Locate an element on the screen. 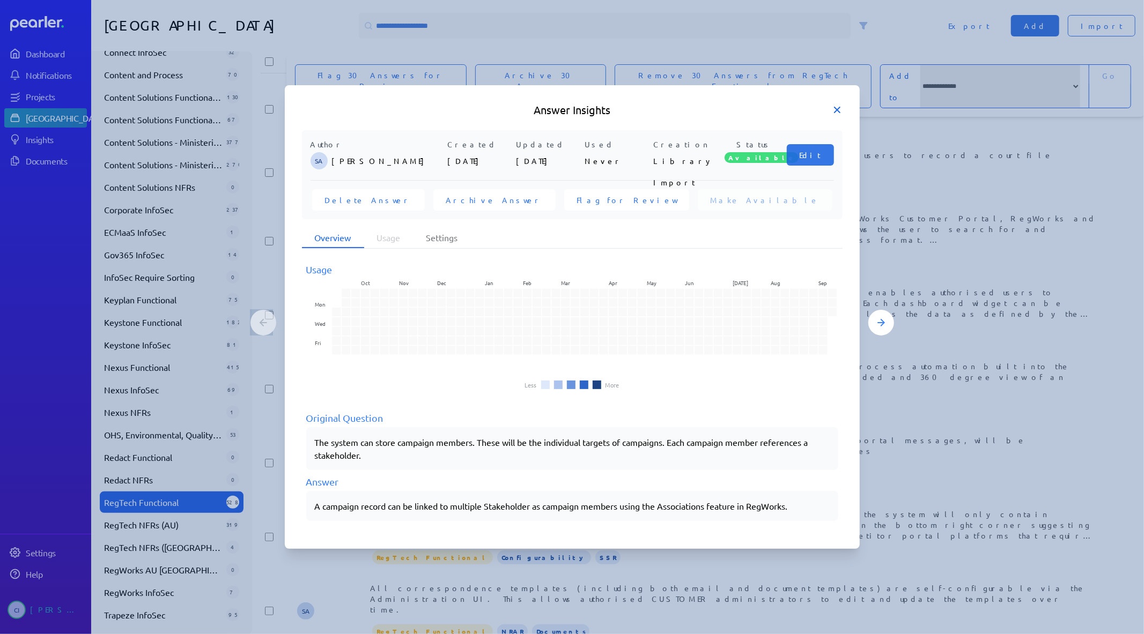  text: May is located at coordinates (653, 283).